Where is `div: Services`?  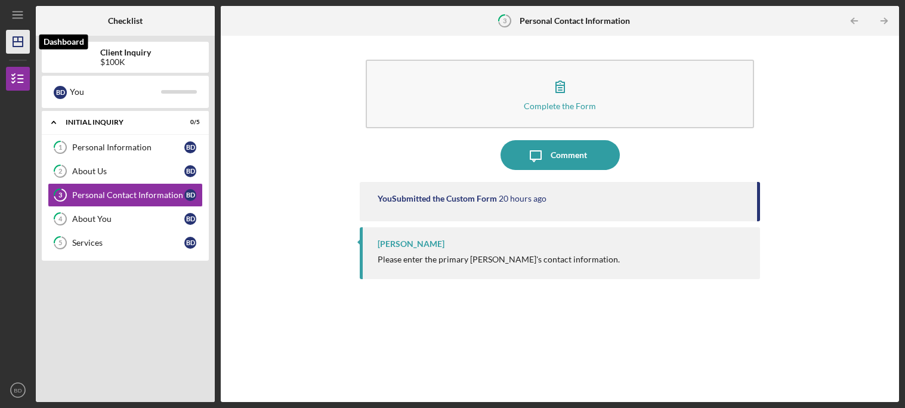
div: Services is located at coordinates (128, 243).